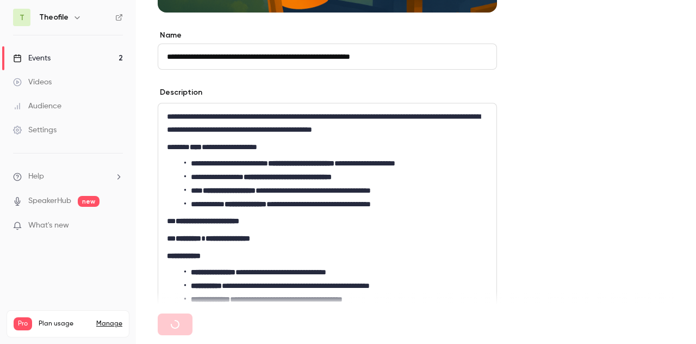 This screenshot has width=696, height=344. Describe the element at coordinates (23, 323) in the screenshot. I see `span: Pro` at that location.